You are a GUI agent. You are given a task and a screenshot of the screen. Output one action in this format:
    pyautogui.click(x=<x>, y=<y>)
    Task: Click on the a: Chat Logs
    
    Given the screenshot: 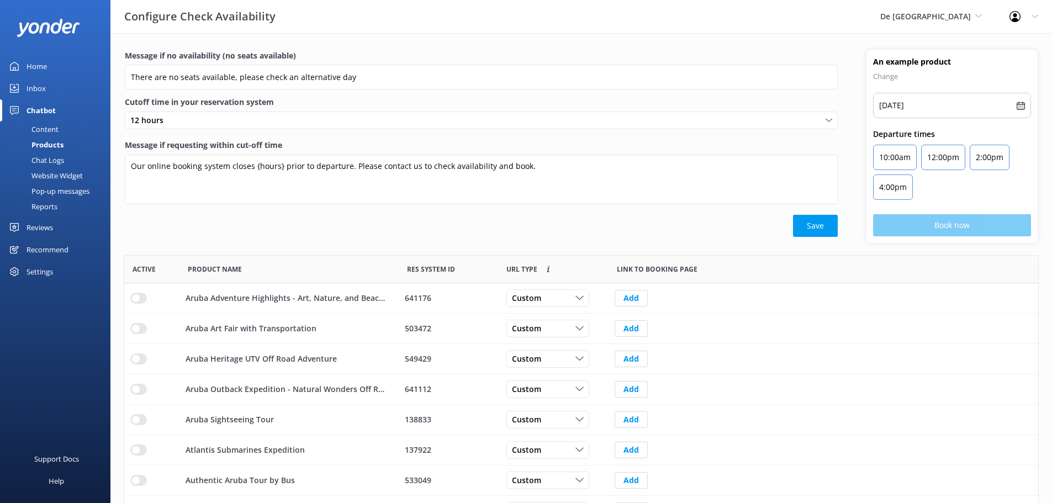 What is the action you would take?
    pyautogui.click(x=59, y=160)
    